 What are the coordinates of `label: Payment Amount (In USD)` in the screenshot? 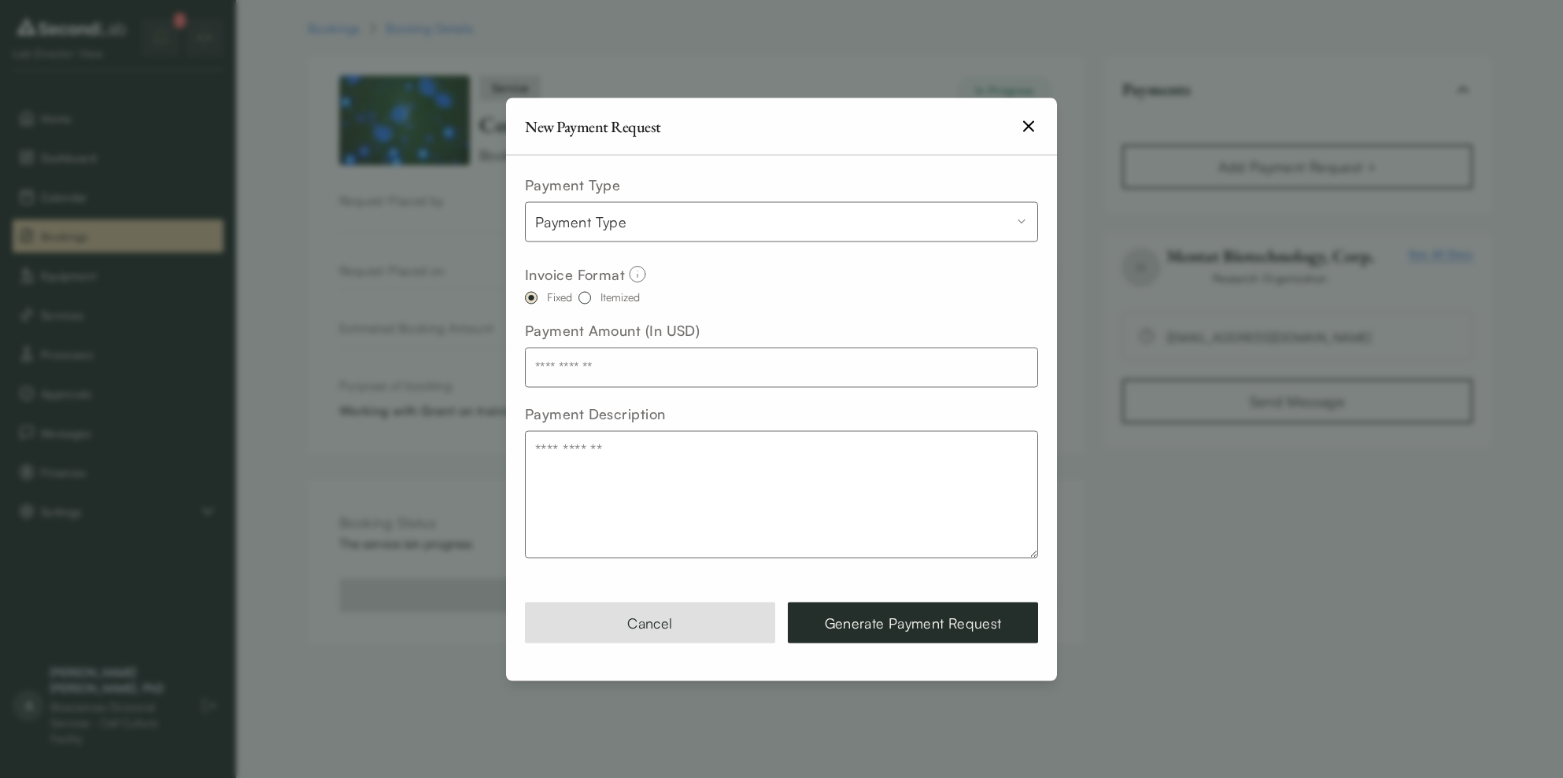 It's located at (612, 330).